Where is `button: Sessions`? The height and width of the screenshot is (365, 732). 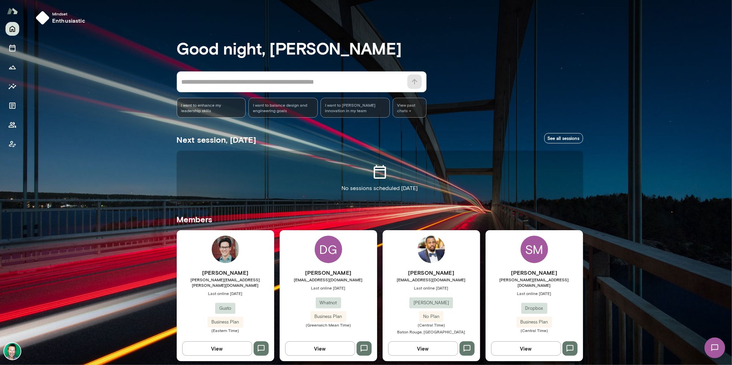 button: Sessions is located at coordinates (12, 48).